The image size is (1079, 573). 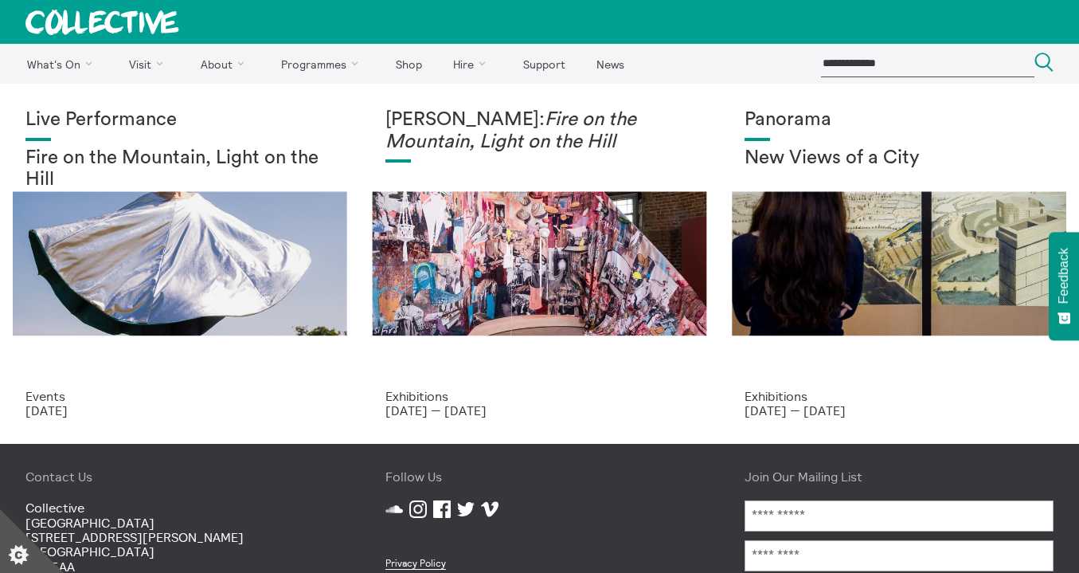 I want to click on h2: New Views of a City, so click(x=899, y=159).